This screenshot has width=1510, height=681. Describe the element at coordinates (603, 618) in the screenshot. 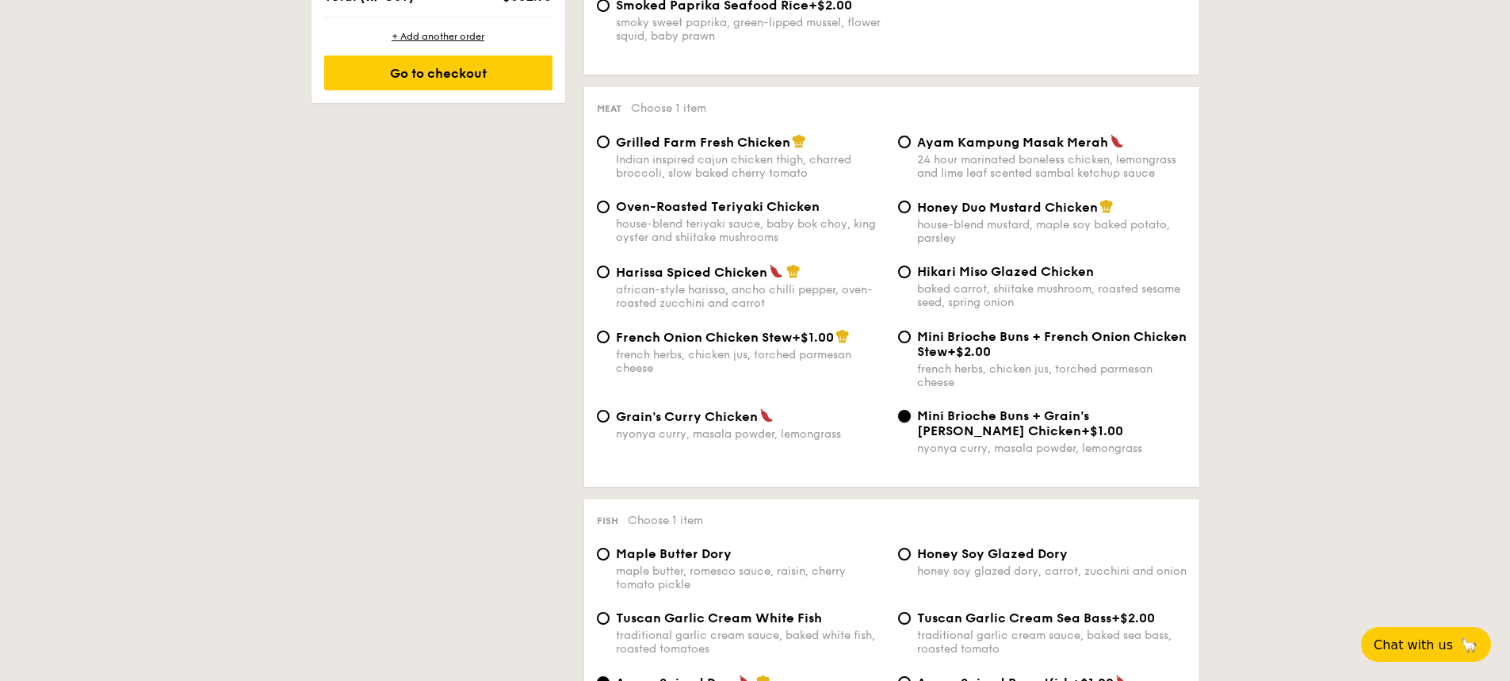

I see `input: Tuscan Garlic Cream White Fishtraditional garlic cream sauce, baked white fish, roasted tomatoes` at that location.